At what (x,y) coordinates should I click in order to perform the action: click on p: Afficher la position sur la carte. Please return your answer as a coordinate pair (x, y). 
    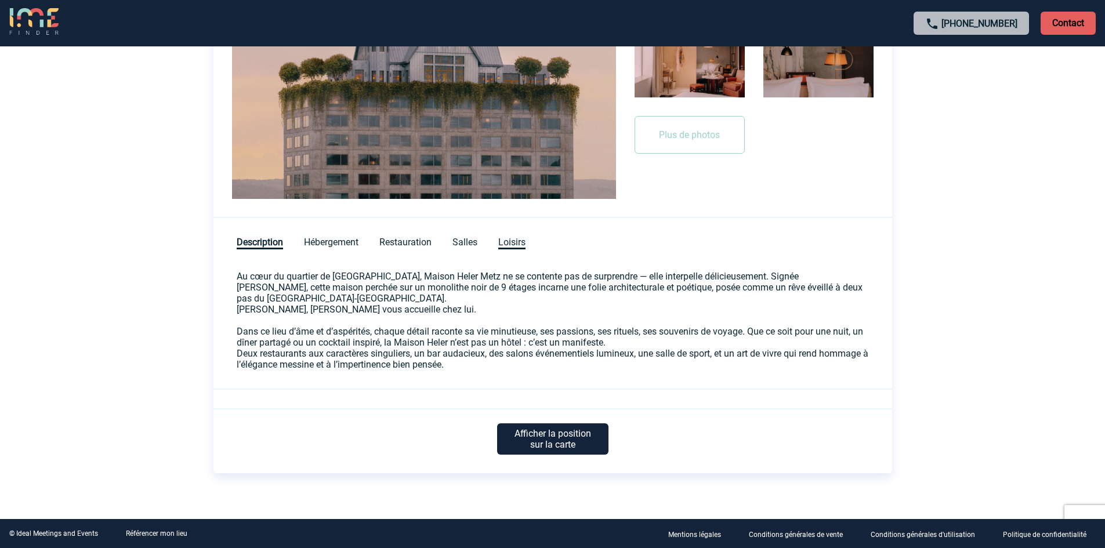
    Looking at the image, I should click on (553, 439).